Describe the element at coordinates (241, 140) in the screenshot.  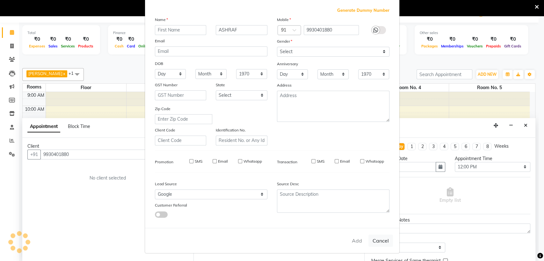
I see `input: Resident No. or Any Id` at that location.